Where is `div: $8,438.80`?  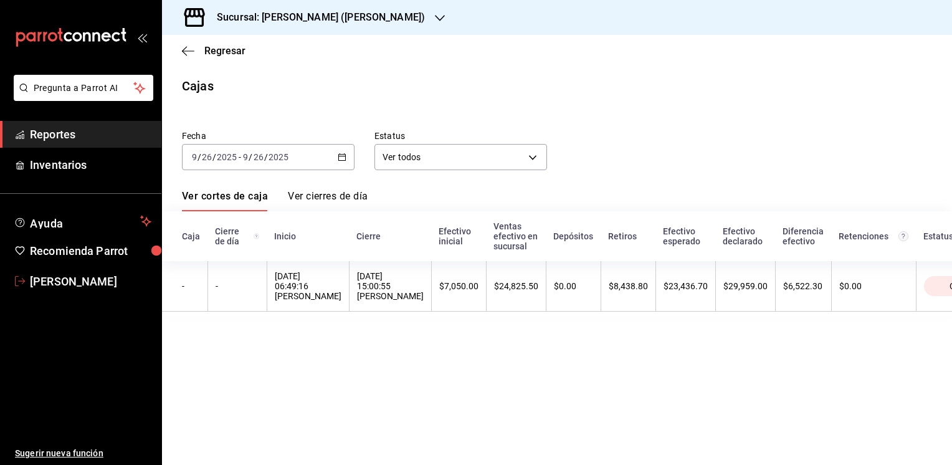 div: $8,438.80 is located at coordinates (628, 286).